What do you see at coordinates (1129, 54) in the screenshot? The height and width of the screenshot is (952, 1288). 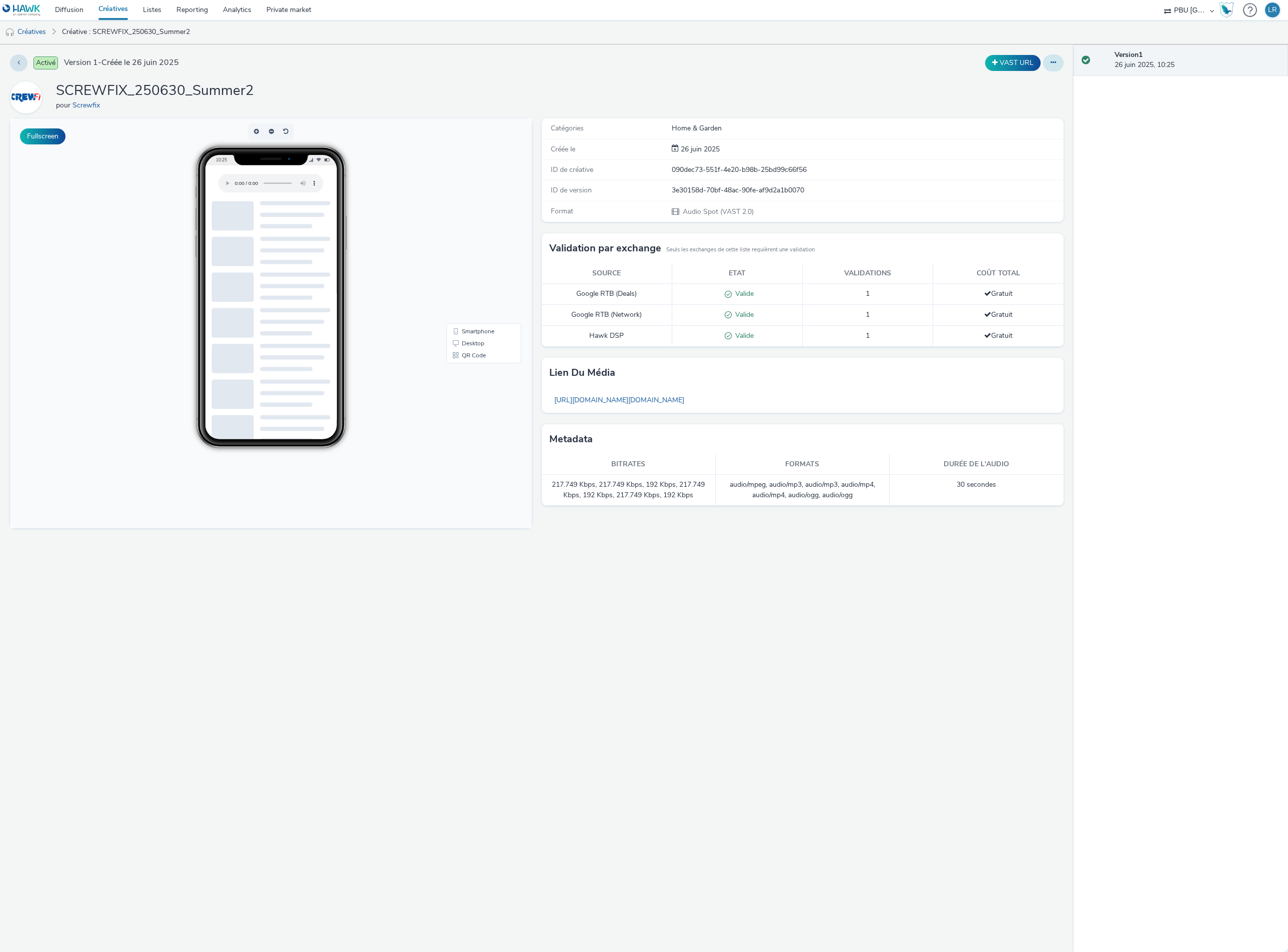 I see `strong: Version 1` at bounding box center [1129, 54].